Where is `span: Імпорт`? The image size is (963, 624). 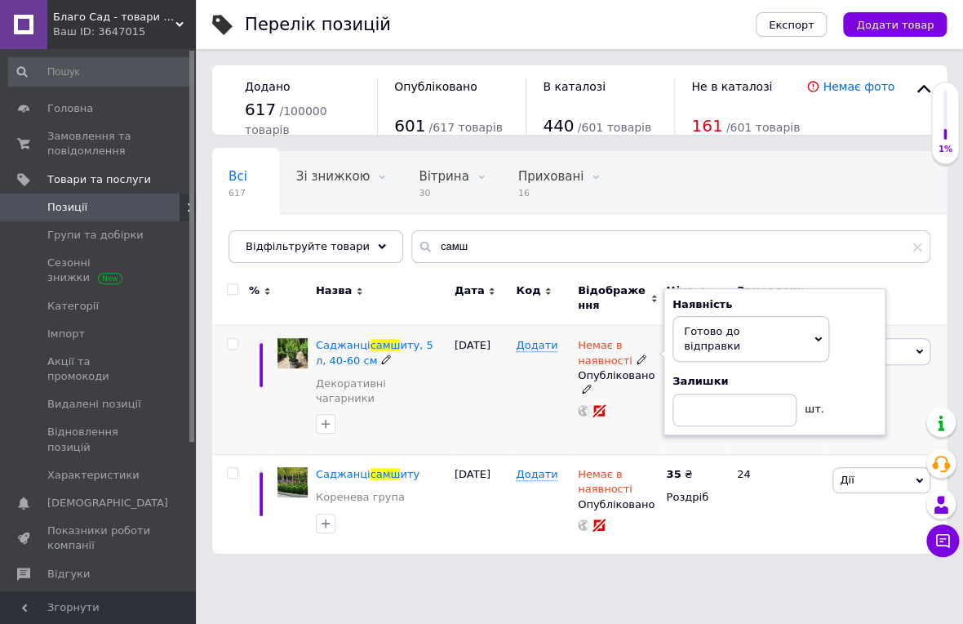 span: Імпорт is located at coordinates (66, 334).